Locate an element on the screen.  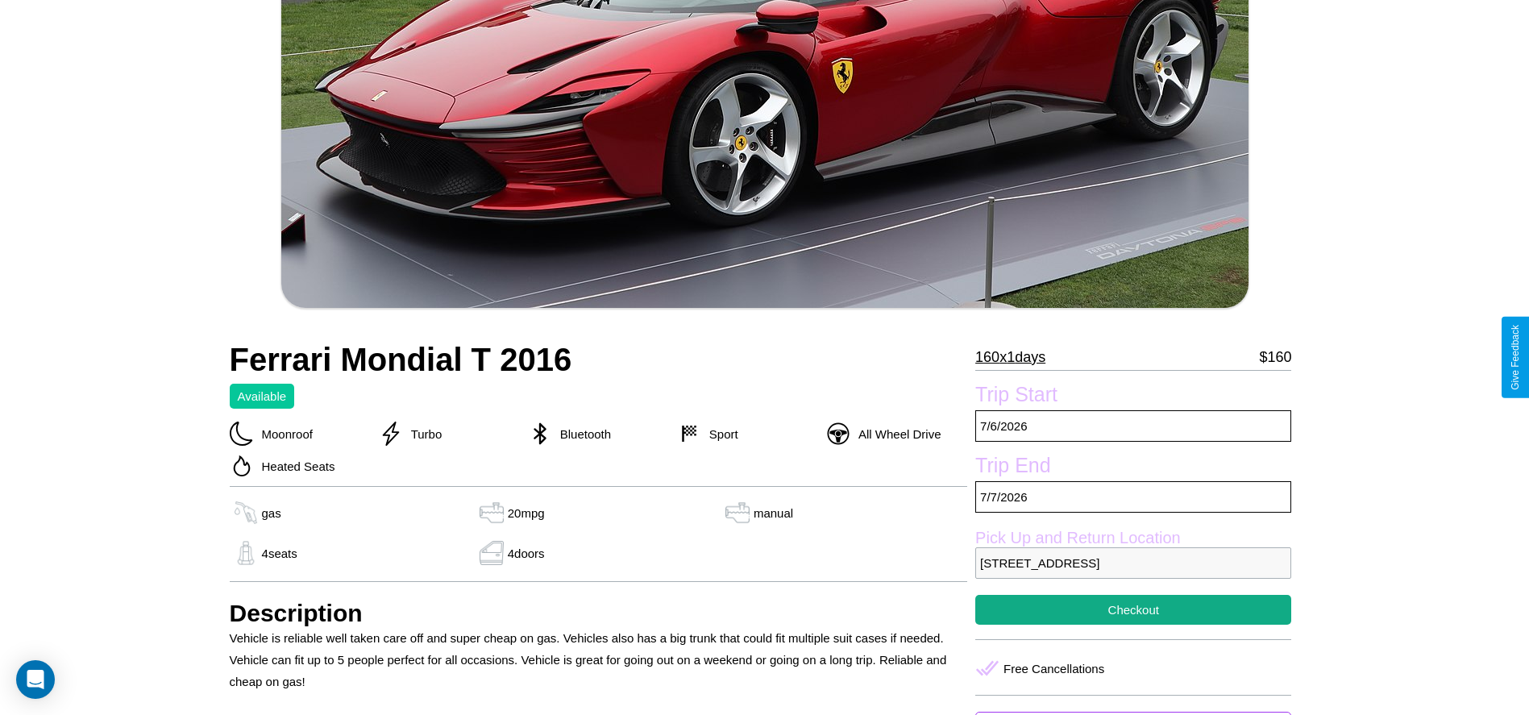
button: Checkout is located at coordinates (1133, 609).